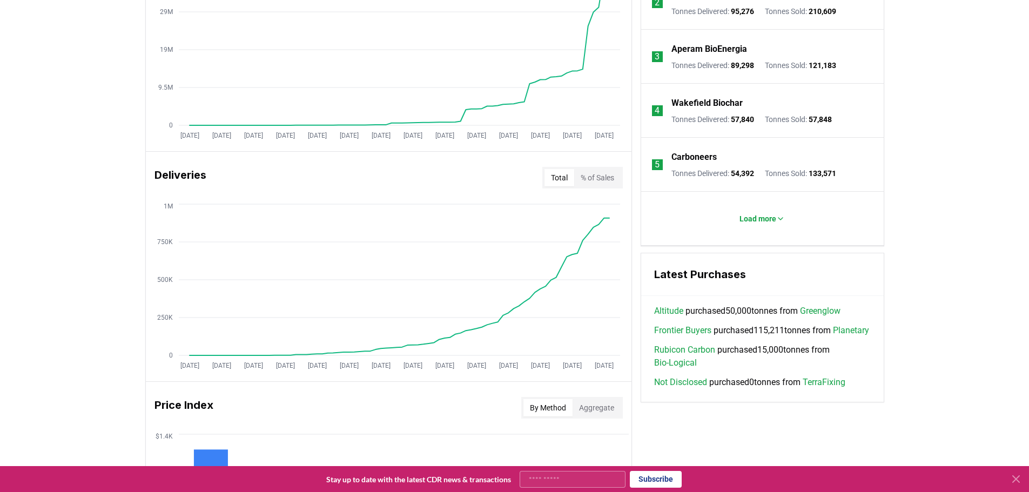  I want to click on a: Aperam BioEnergia, so click(709, 49).